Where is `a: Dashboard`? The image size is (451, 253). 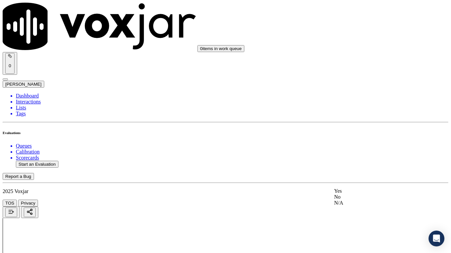
a: Dashboard is located at coordinates (232, 96).